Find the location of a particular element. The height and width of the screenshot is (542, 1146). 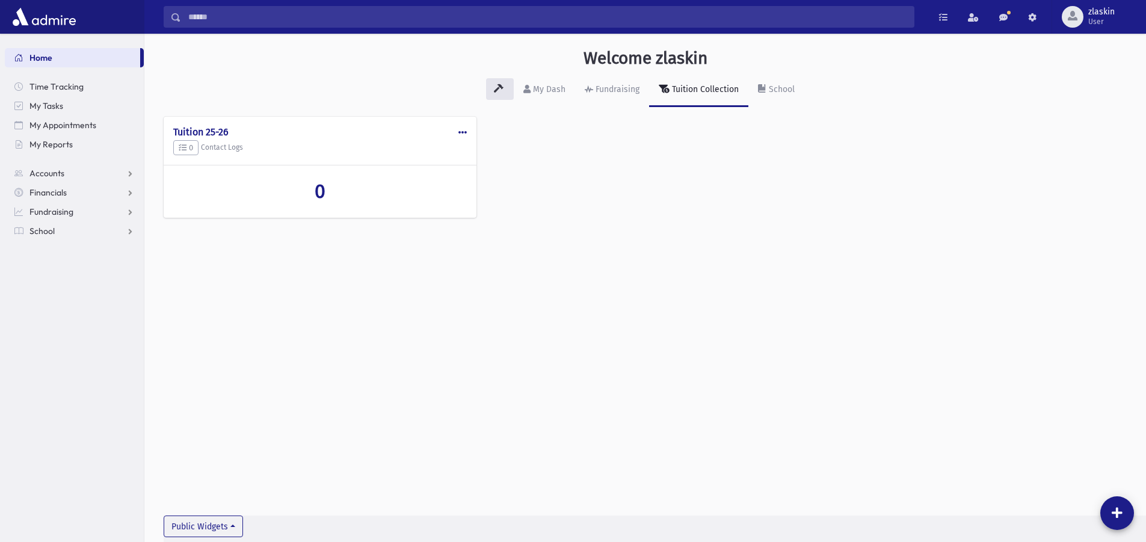

a: Tuition Collection is located at coordinates (699, 90).